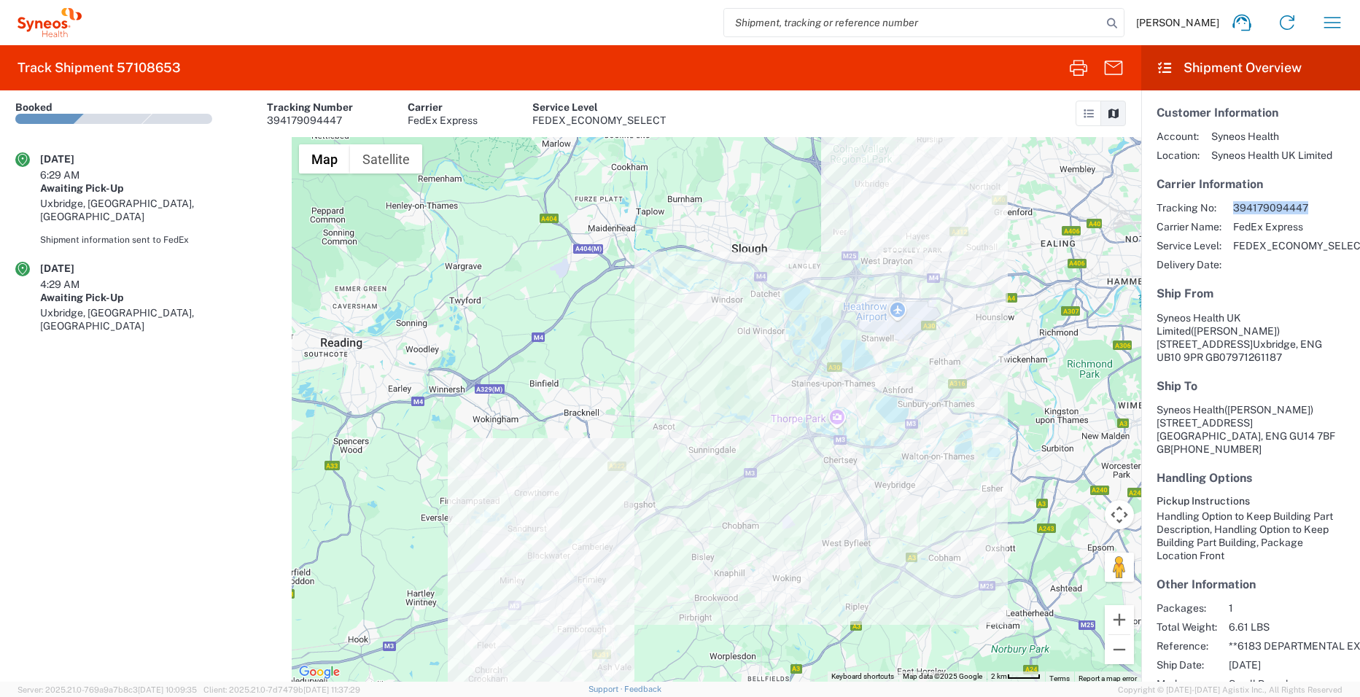 This screenshot has height=697, width=1360. I want to click on span: Client: 2025.21.0-7d7479b, so click(282, 690).